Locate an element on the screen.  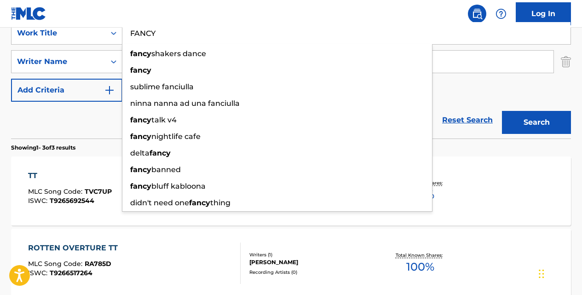
a: Reset Search is located at coordinates (467, 120).